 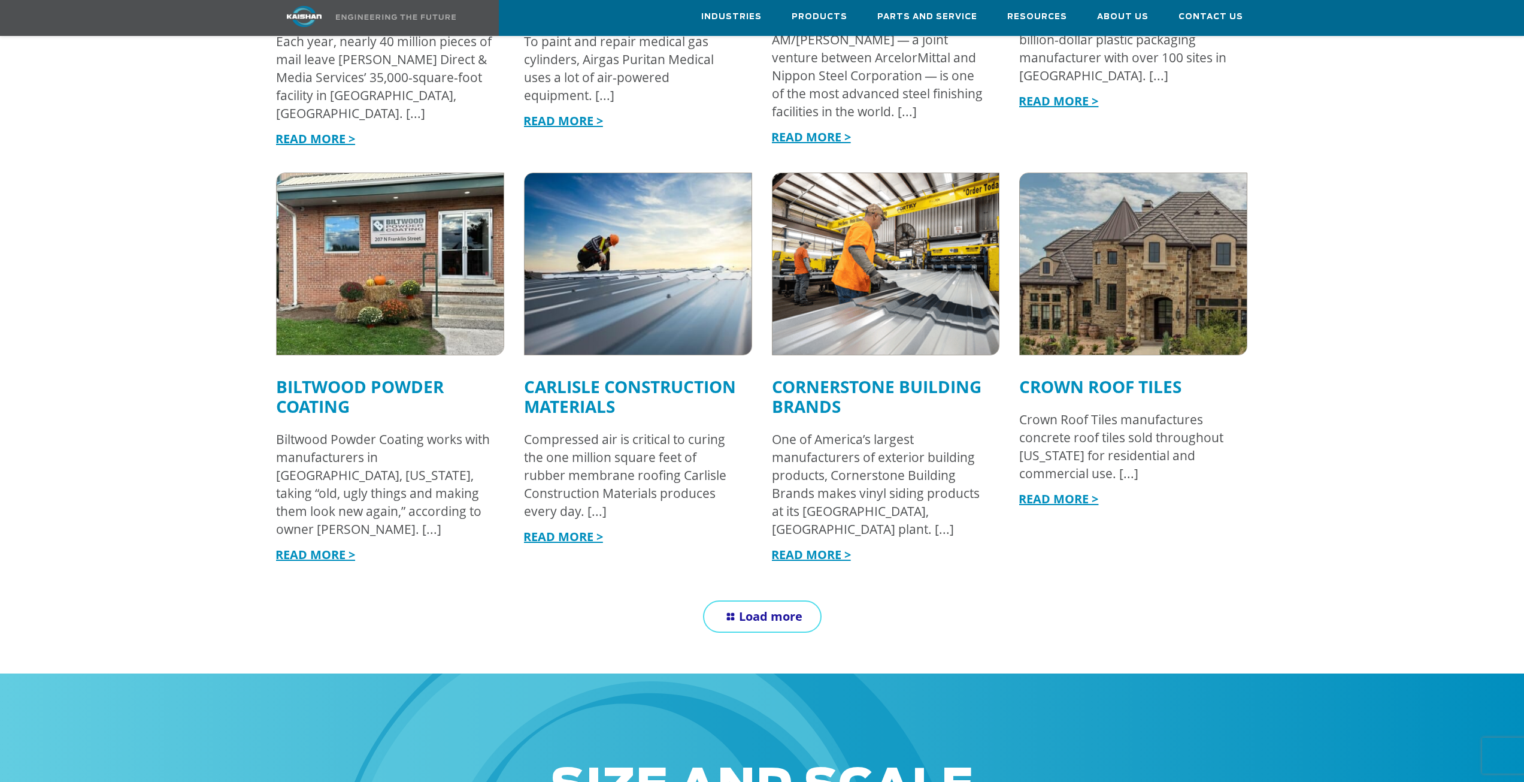 I want to click on div: Compressed air is critical to curing the one million square feet of rubber membrane roofing Carli..., so click(x=632, y=475).